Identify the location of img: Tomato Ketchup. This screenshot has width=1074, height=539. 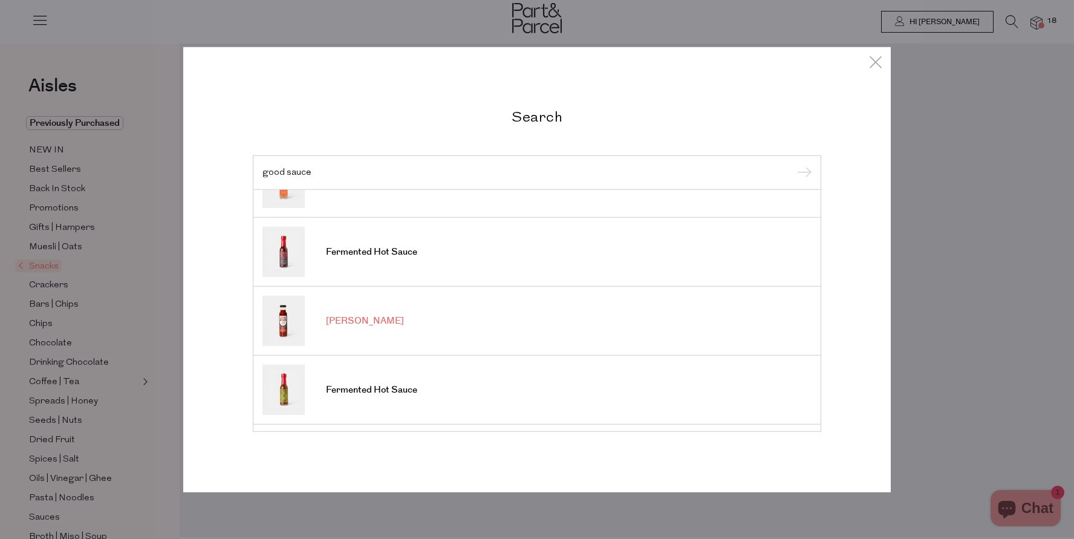
(284, 321).